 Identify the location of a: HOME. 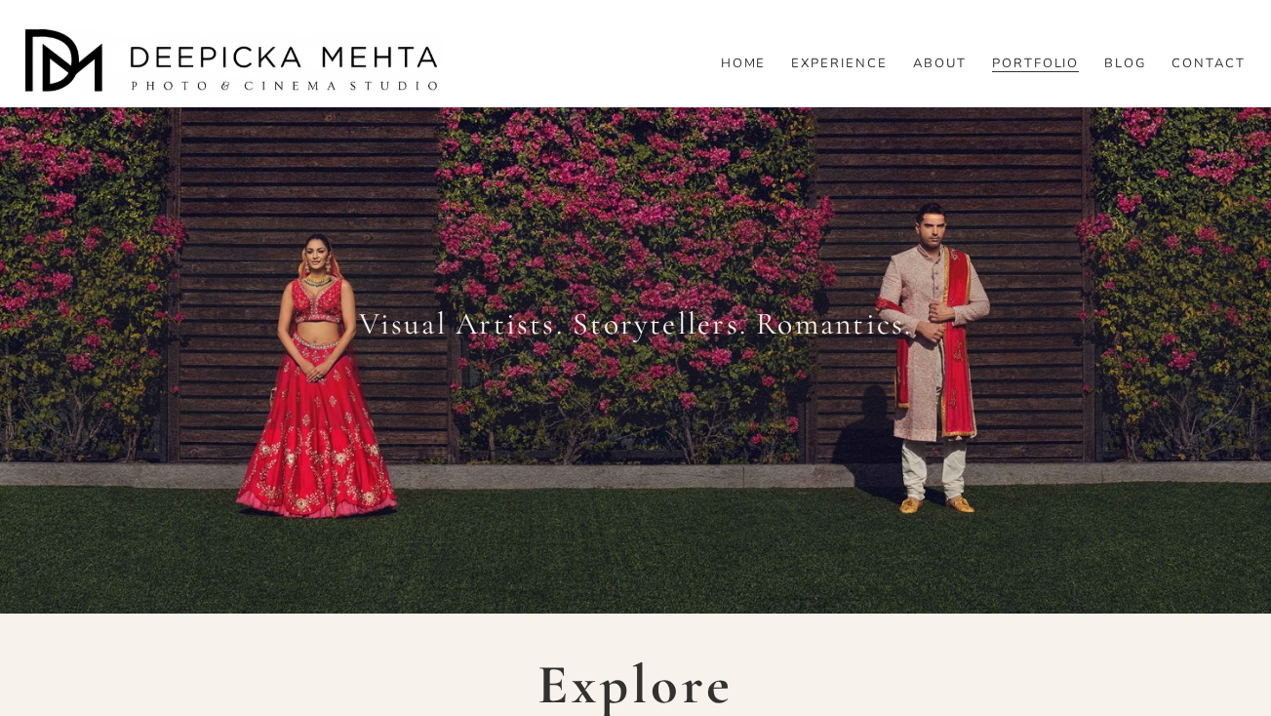
(743, 64).